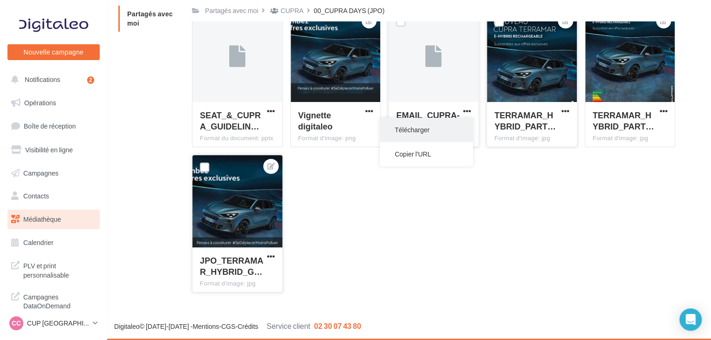  I want to click on span: Campagnes DataOnDemand, so click(60, 301).